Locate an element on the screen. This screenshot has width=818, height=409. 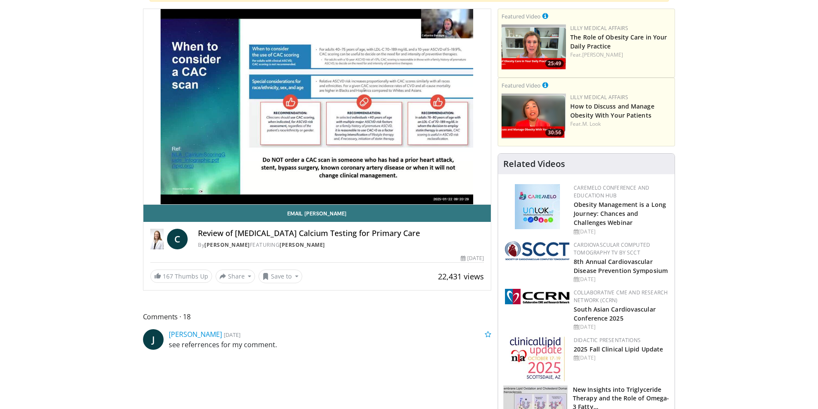
a: Cardiovascular Computed Tomography TV by SCCT is located at coordinates (612, 248).